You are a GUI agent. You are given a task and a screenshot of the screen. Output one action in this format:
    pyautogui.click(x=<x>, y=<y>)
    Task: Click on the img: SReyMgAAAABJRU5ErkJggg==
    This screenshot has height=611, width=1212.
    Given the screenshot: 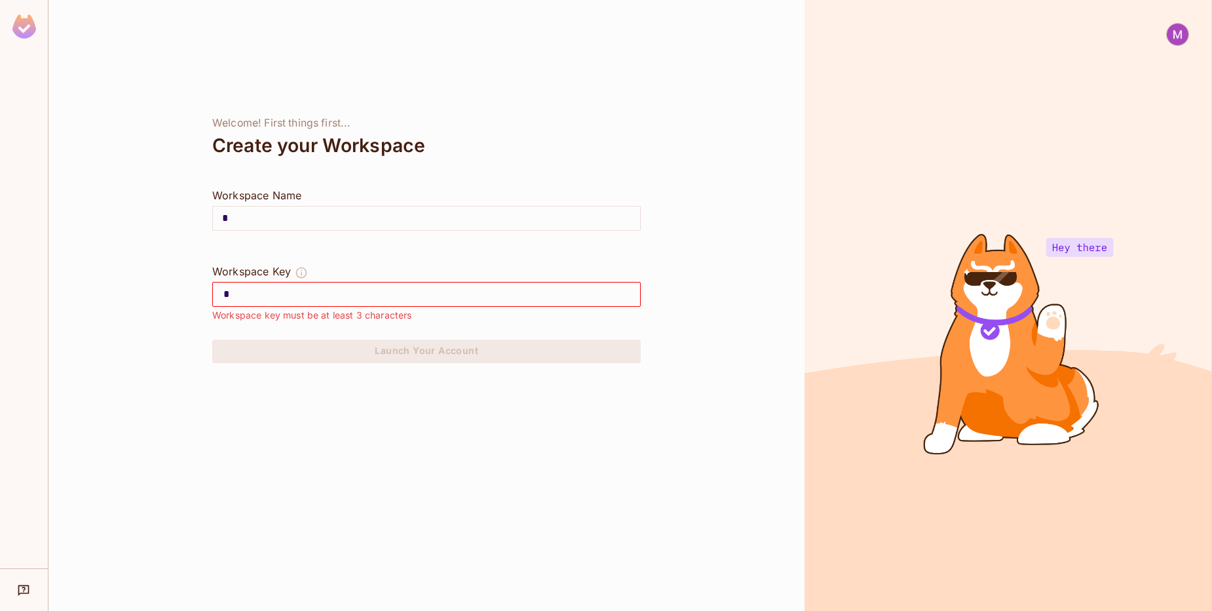 What is the action you would take?
    pyautogui.click(x=24, y=26)
    